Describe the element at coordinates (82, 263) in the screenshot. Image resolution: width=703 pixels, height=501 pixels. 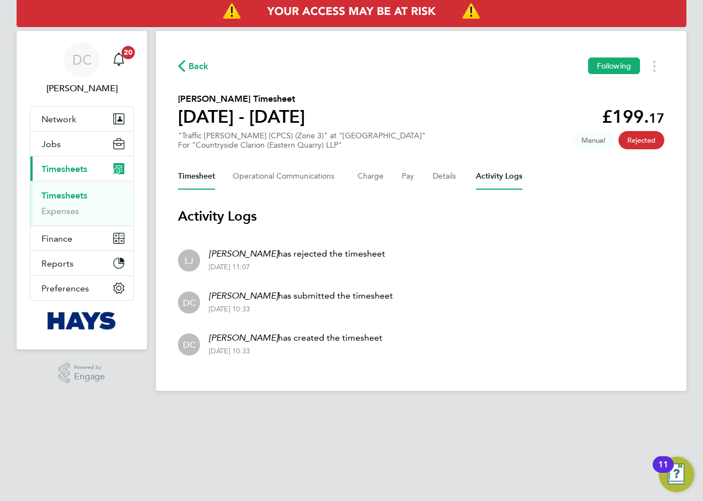
I see `button: Reports` at that location.